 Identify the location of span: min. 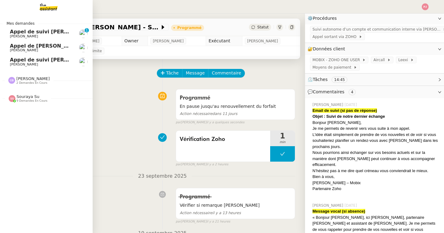
(283, 142).